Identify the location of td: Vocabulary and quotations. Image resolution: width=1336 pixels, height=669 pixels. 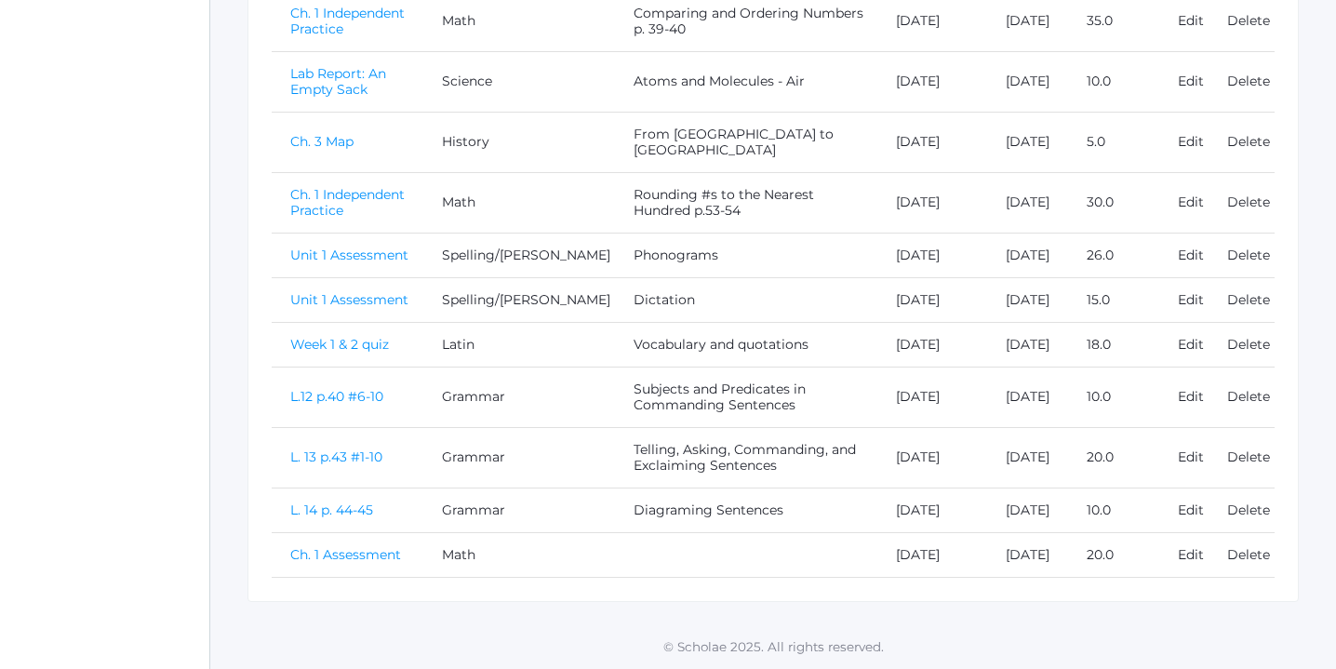
(746, 344).